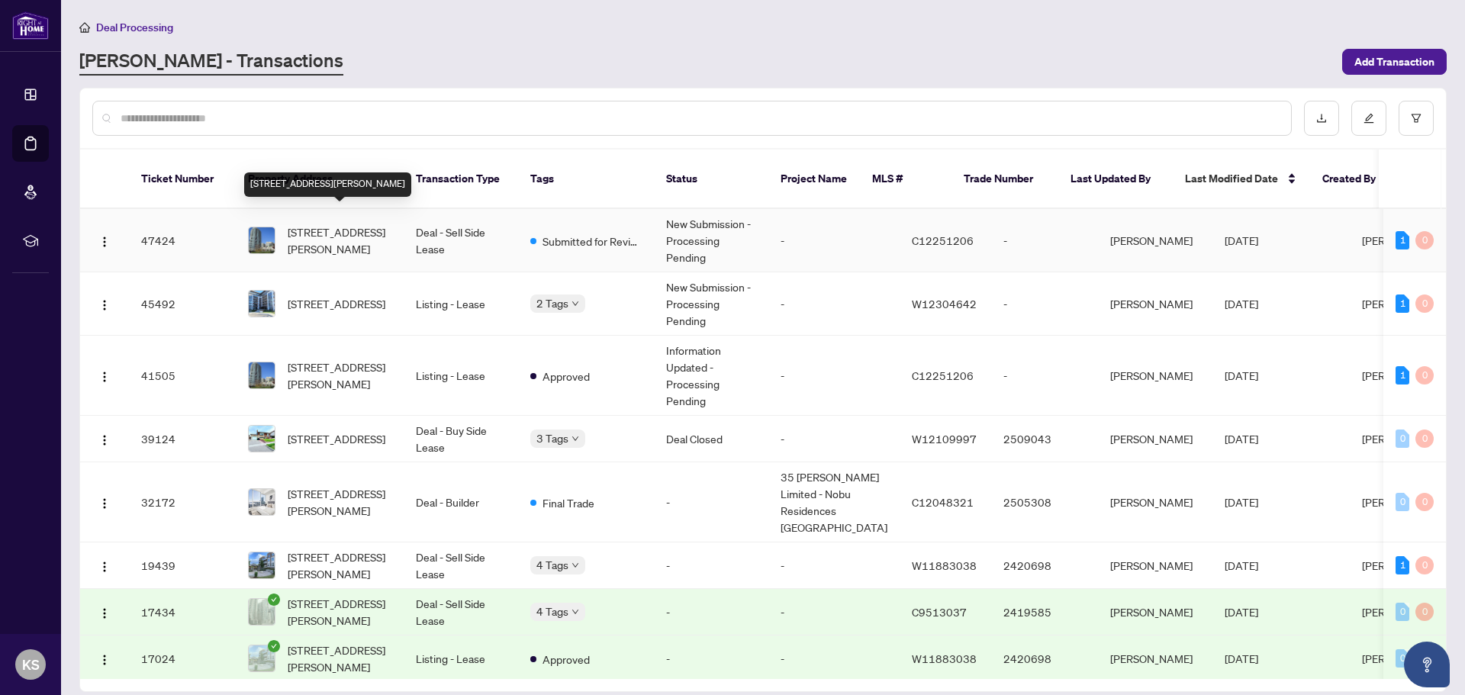 The image size is (1465, 695). I want to click on td: 41505, so click(182, 375).